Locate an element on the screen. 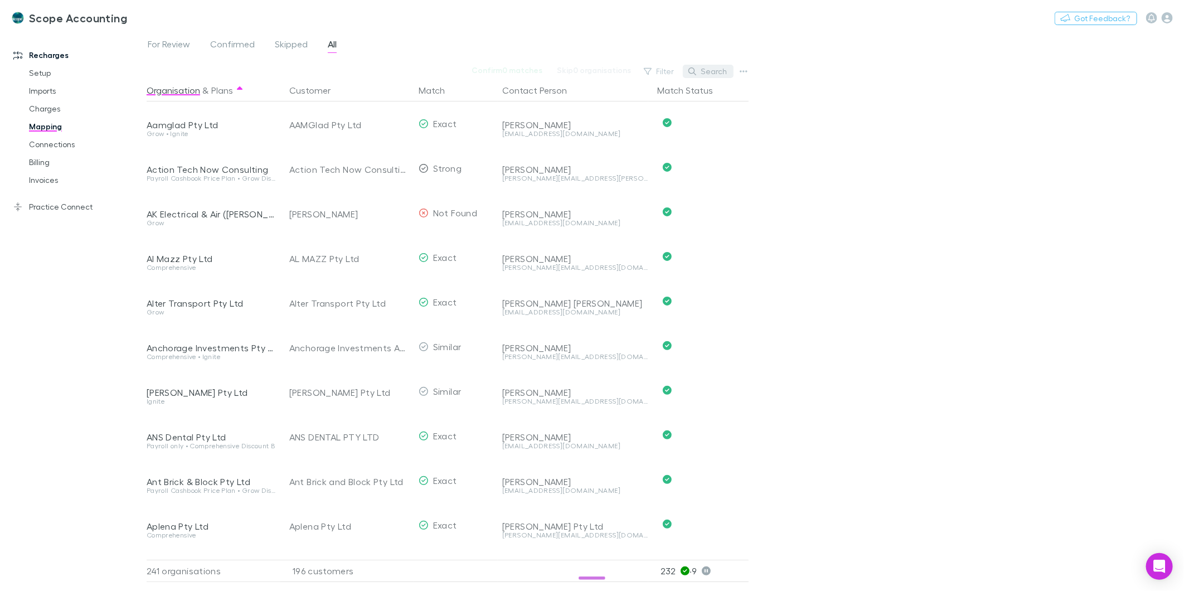 The height and width of the screenshot is (591, 1184). div: 196 customers is located at coordinates (347, 571).